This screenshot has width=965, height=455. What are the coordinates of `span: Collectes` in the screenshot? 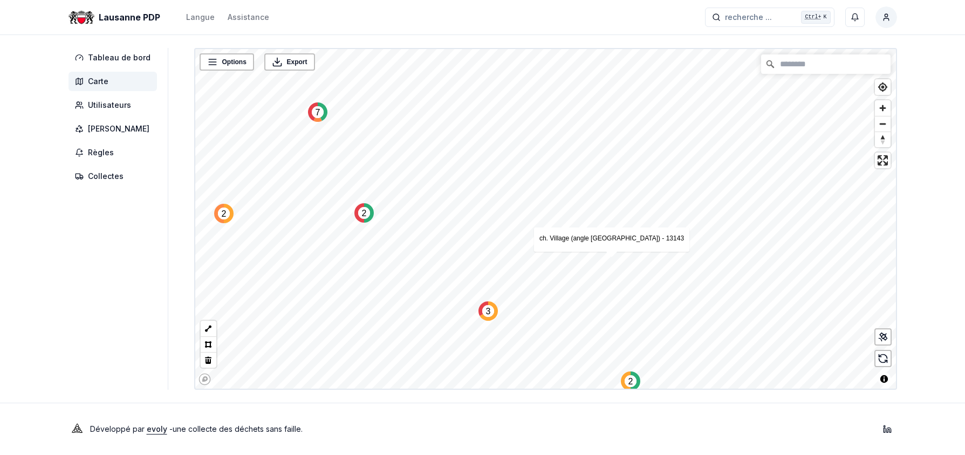 It's located at (106, 176).